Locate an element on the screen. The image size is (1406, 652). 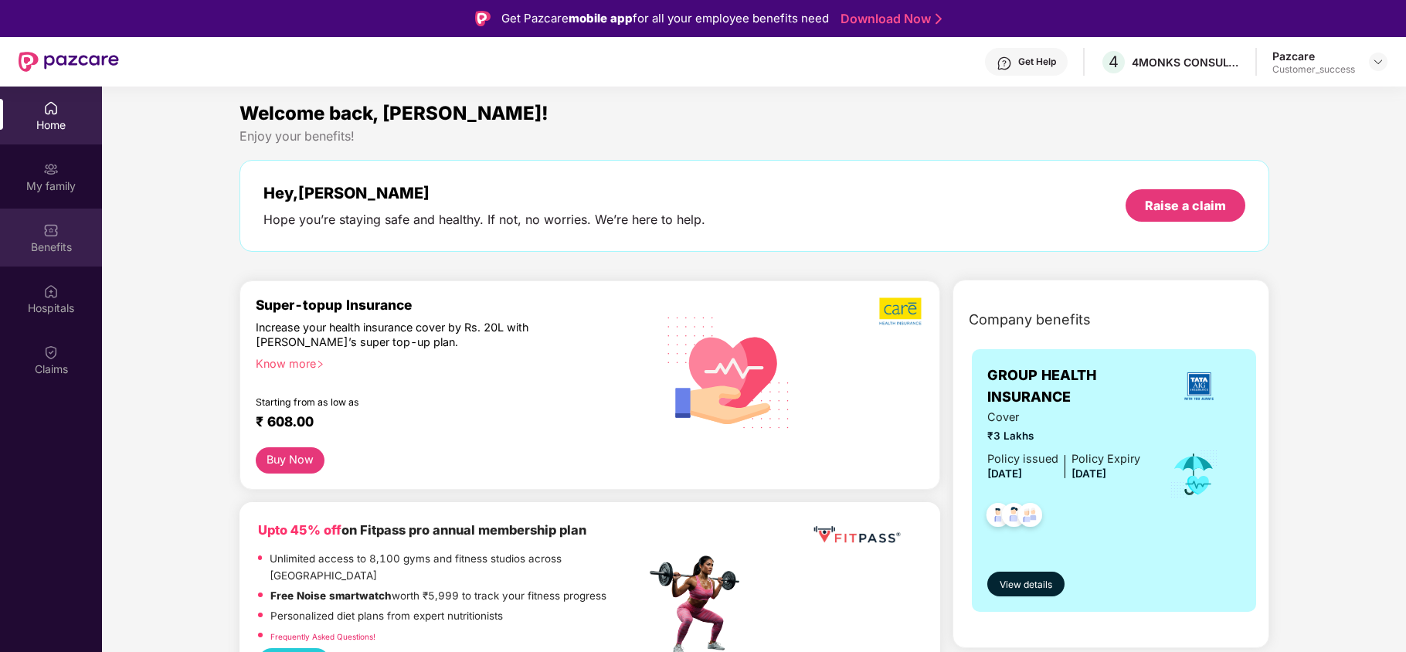
img: Logo is located at coordinates (483, 19).